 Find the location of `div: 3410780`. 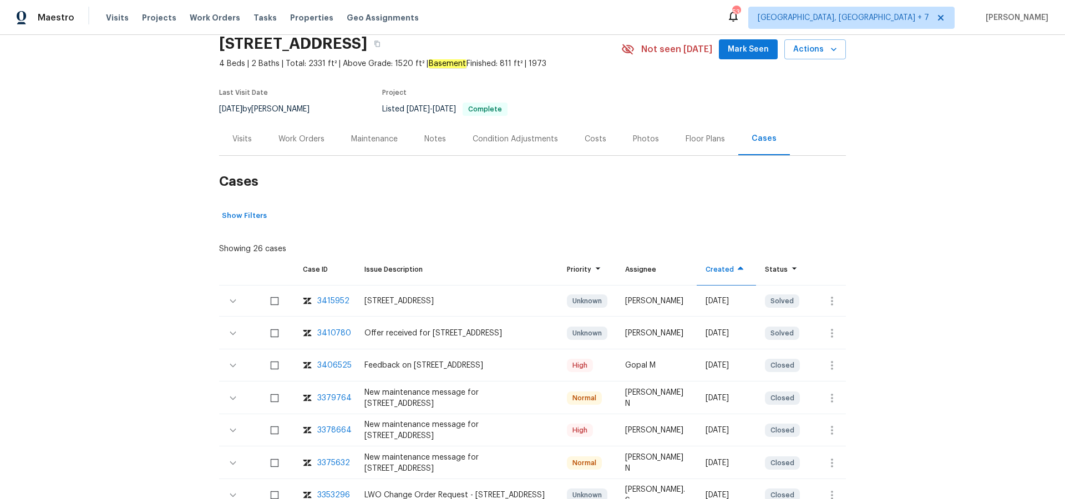

div: 3410780 is located at coordinates (334, 333).